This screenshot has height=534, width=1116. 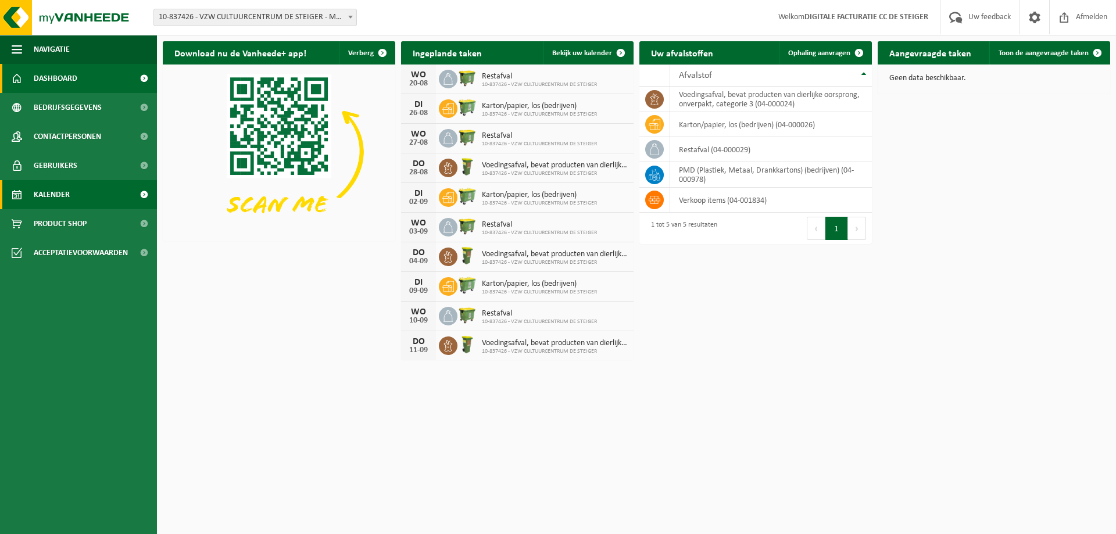 I want to click on div: 20-08, so click(x=419, y=84).